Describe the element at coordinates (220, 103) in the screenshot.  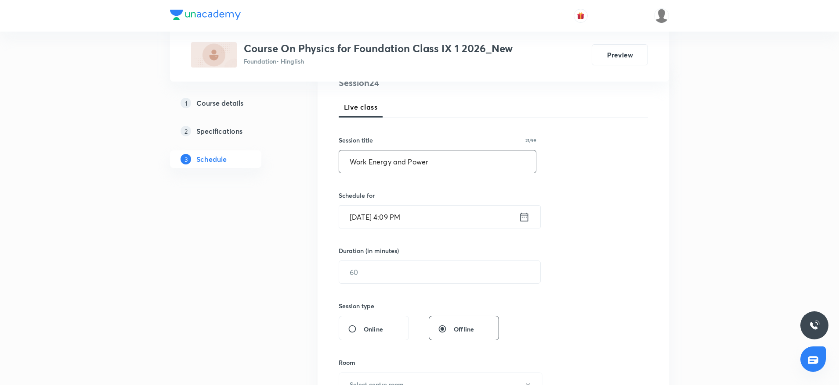
I see `h5: Course details` at that location.